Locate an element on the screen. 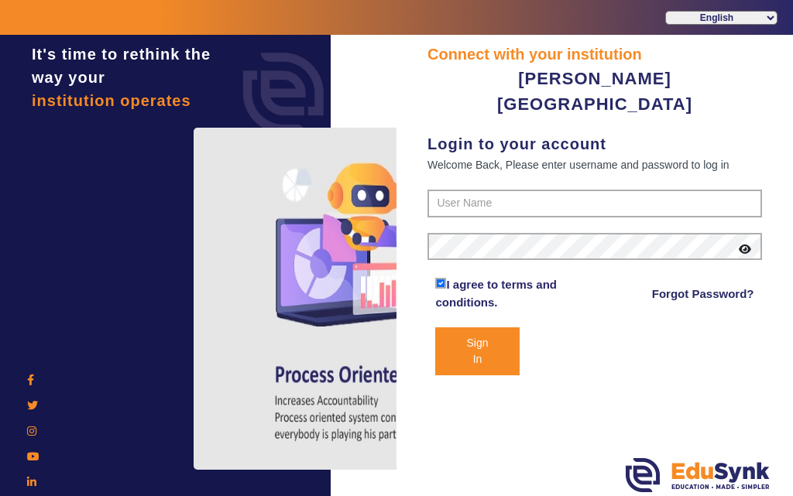 The height and width of the screenshot is (496, 793). img: edusynk.png is located at coordinates (698, 476).